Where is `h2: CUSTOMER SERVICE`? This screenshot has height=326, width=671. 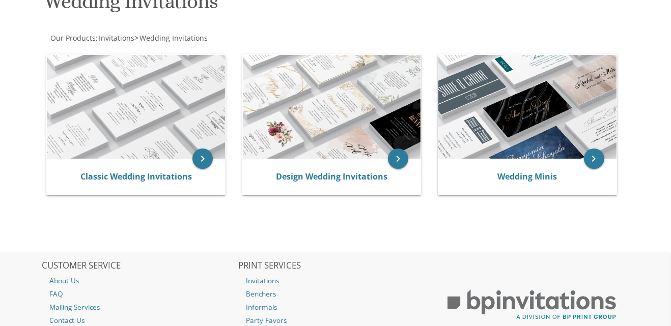
h2: CUSTOMER SERVICE is located at coordinates (139, 266).